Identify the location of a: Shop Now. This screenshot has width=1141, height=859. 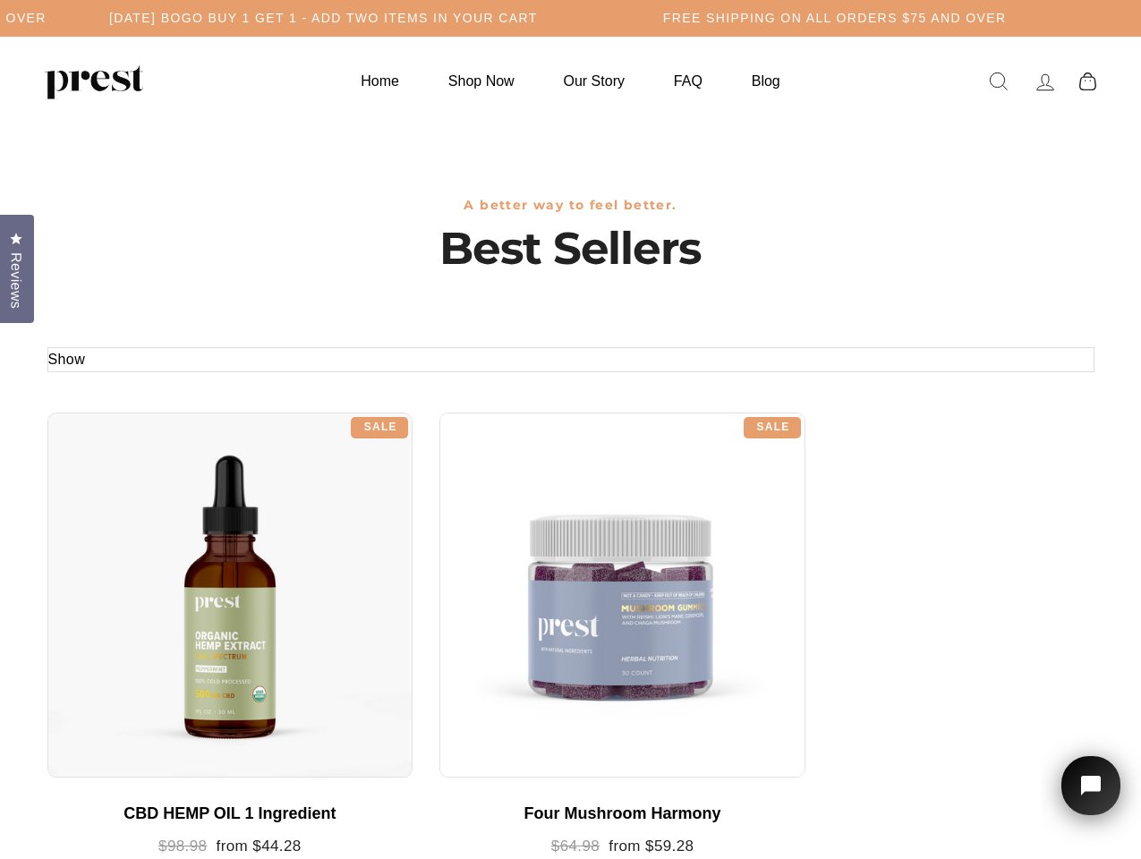
(481, 81).